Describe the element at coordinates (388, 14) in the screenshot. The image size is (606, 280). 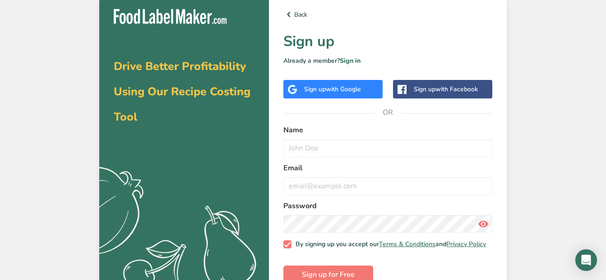
I see `a: Back` at that location.